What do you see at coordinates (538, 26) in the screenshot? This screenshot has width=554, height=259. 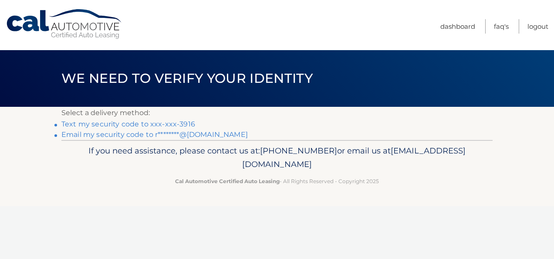 I see `a: Logout` at bounding box center [538, 26].